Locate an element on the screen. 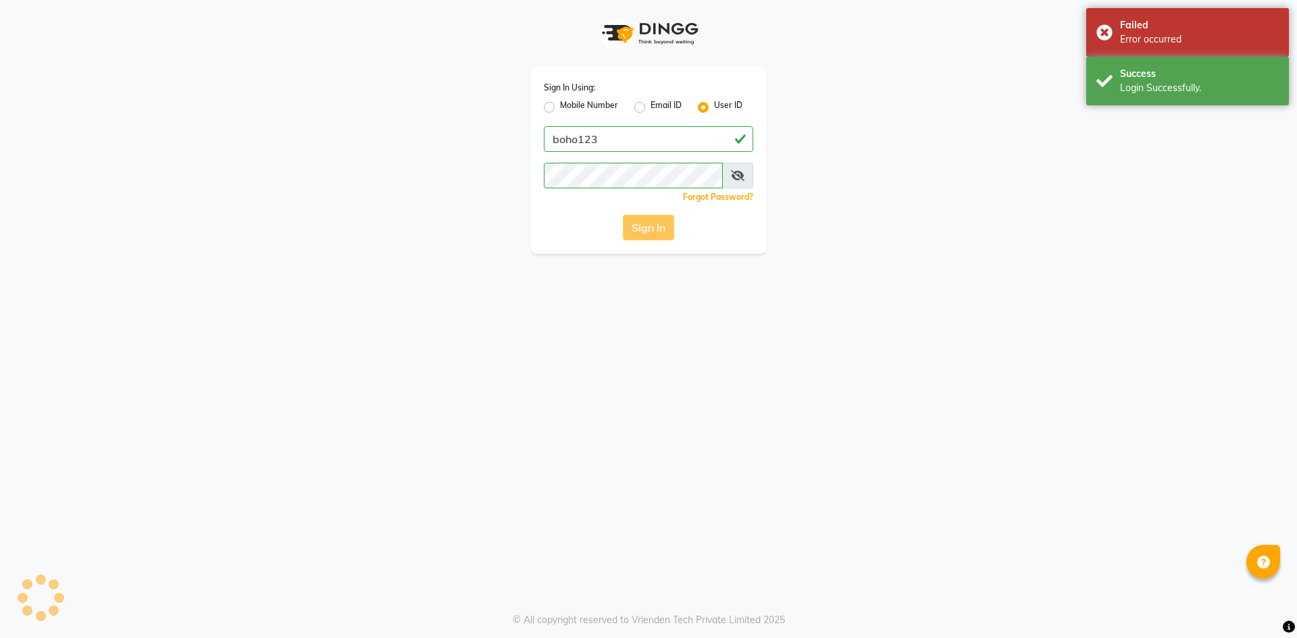  div: Error occurred is located at coordinates (1199, 39).